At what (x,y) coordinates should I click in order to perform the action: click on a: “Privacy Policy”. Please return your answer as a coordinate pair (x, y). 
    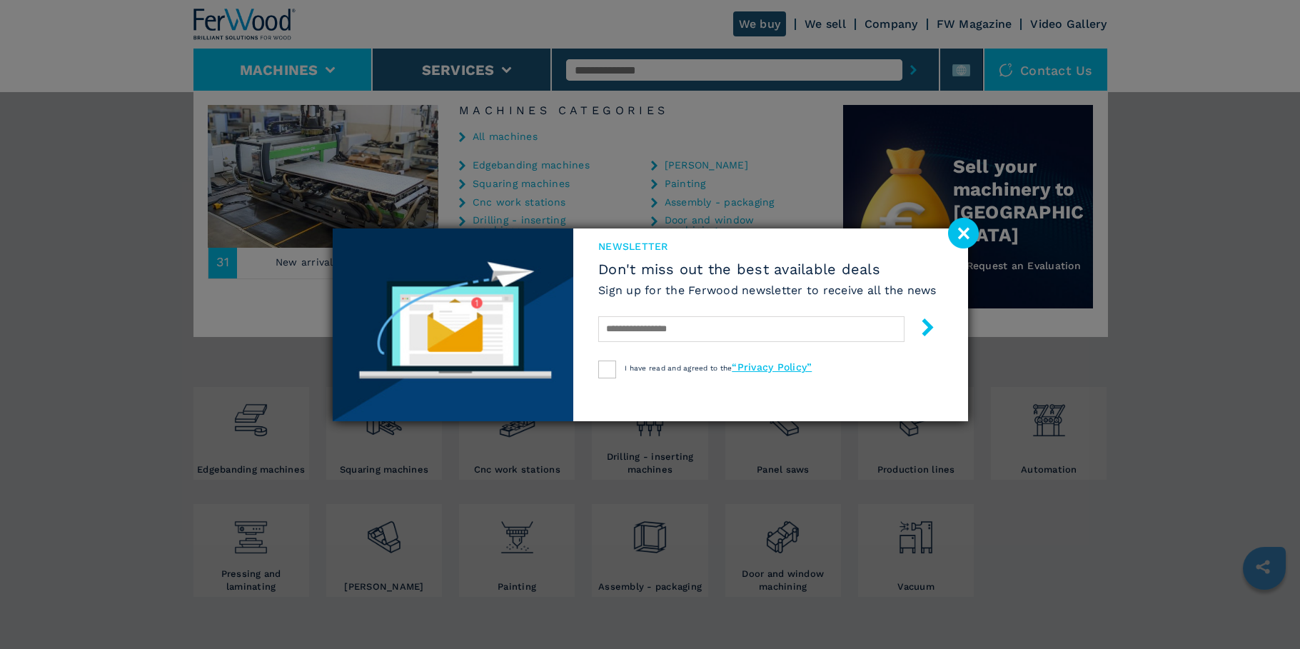
    Looking at the image, I should click on (772, 367).